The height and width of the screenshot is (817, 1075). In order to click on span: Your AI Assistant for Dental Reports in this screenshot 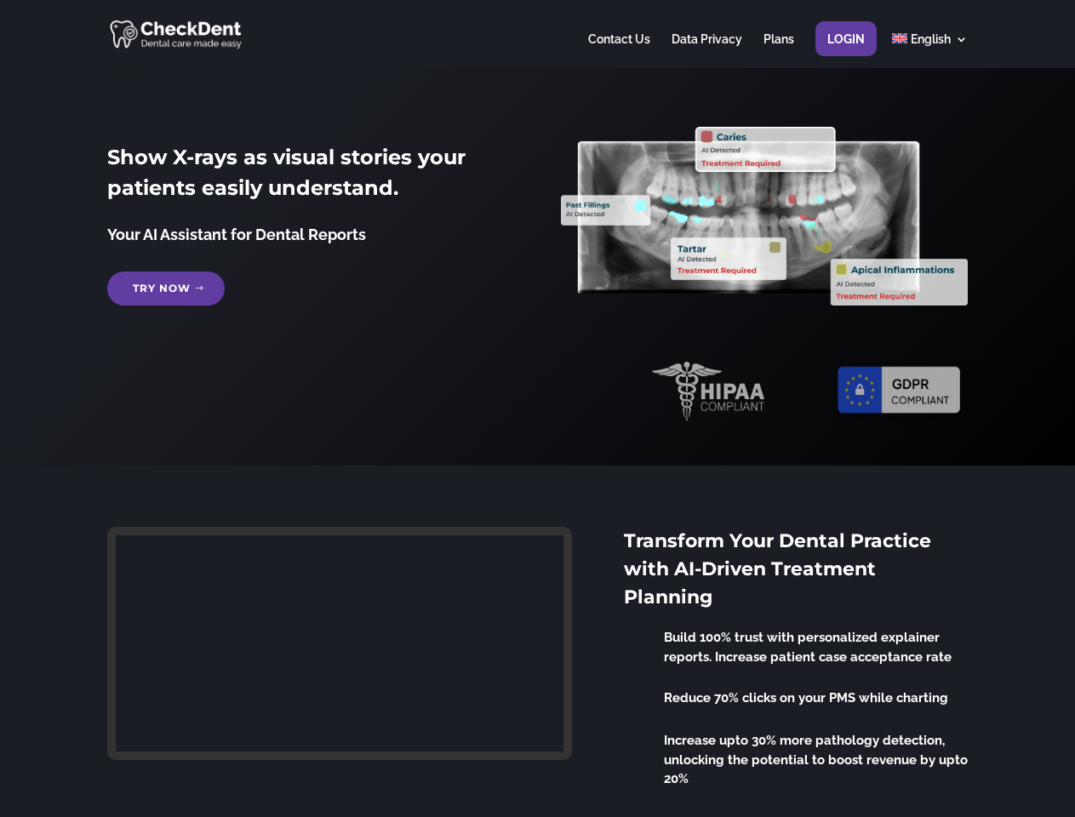, I will do `click(237, 234)`.